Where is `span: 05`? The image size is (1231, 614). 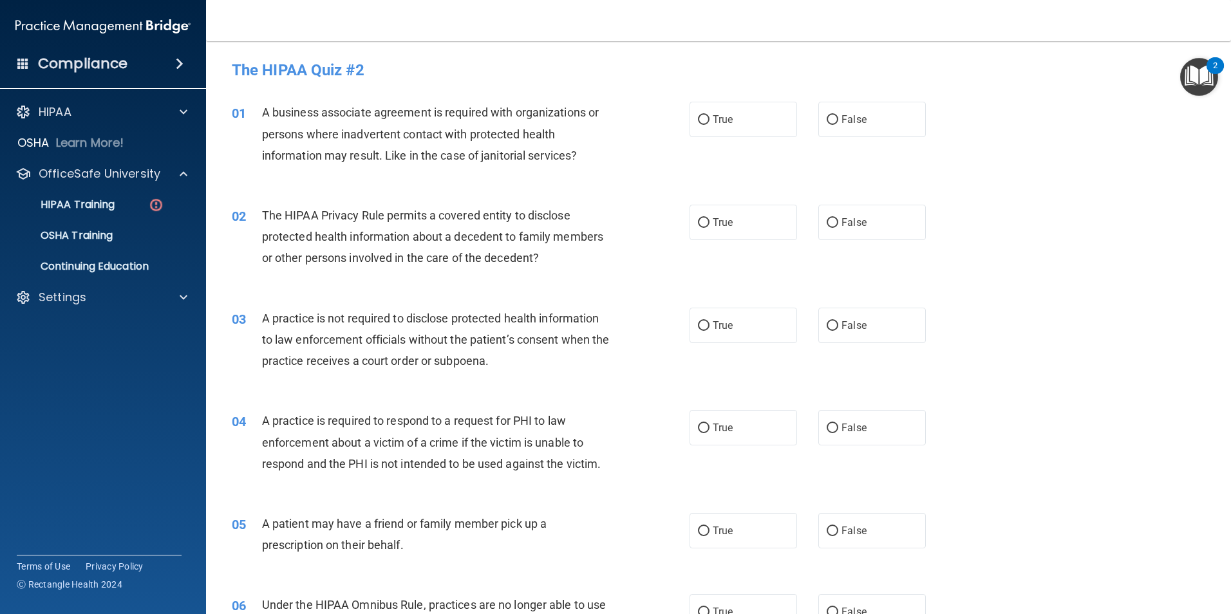 span: 05 is located at coordinates (239, 525).